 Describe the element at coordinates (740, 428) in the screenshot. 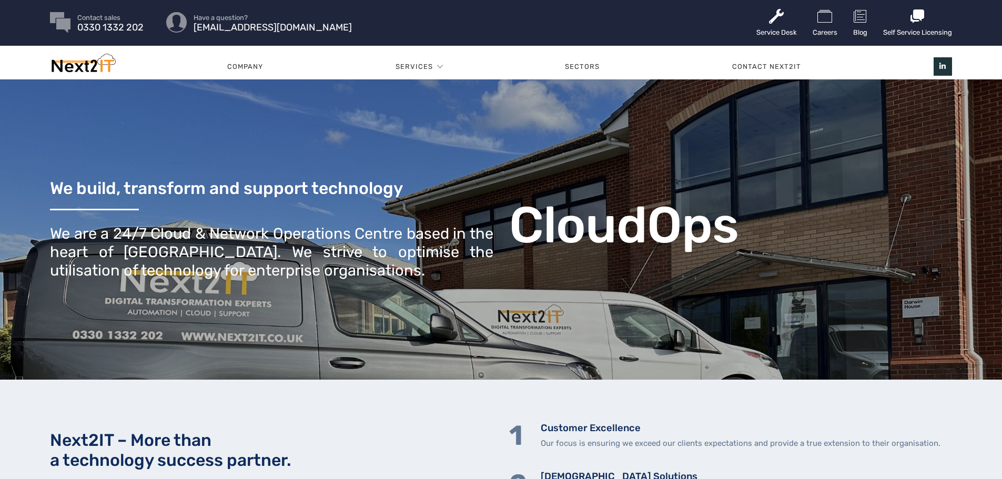

I see `h5: Customer Excellence` at that location.